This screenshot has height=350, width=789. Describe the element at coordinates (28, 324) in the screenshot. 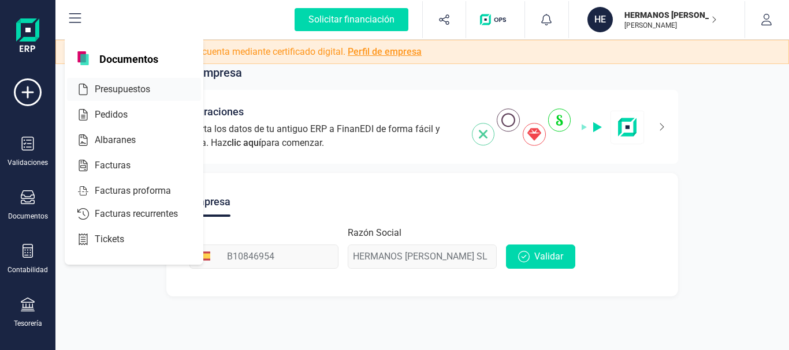

I see `div: Tesorería` at that location.